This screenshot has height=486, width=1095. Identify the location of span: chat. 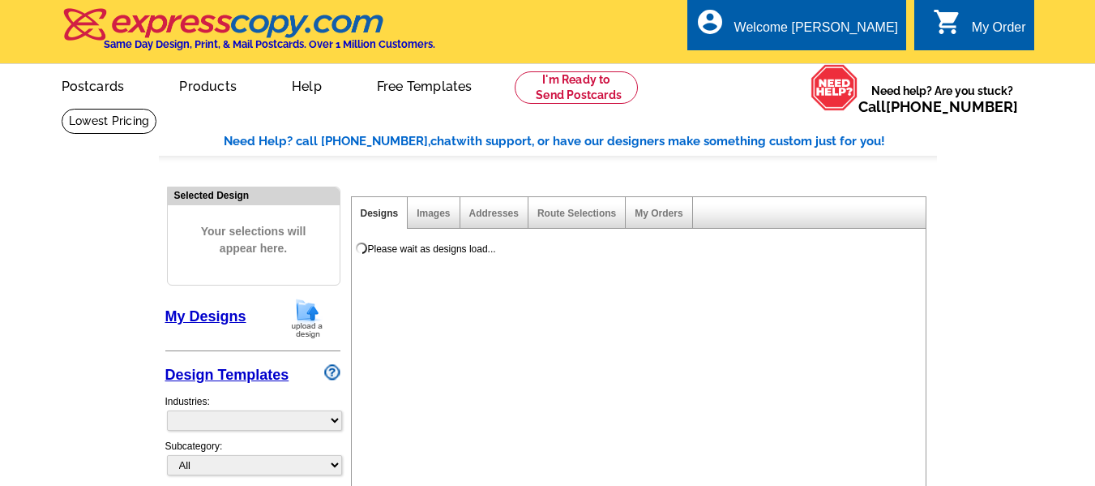
(443, 141).